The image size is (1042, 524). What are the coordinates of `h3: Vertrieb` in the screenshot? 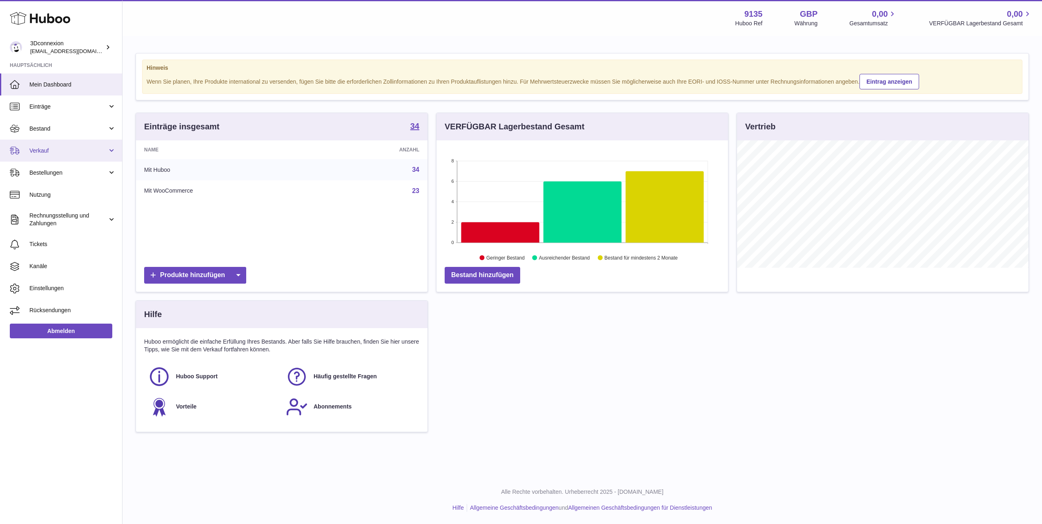 It's located at (760, 127).